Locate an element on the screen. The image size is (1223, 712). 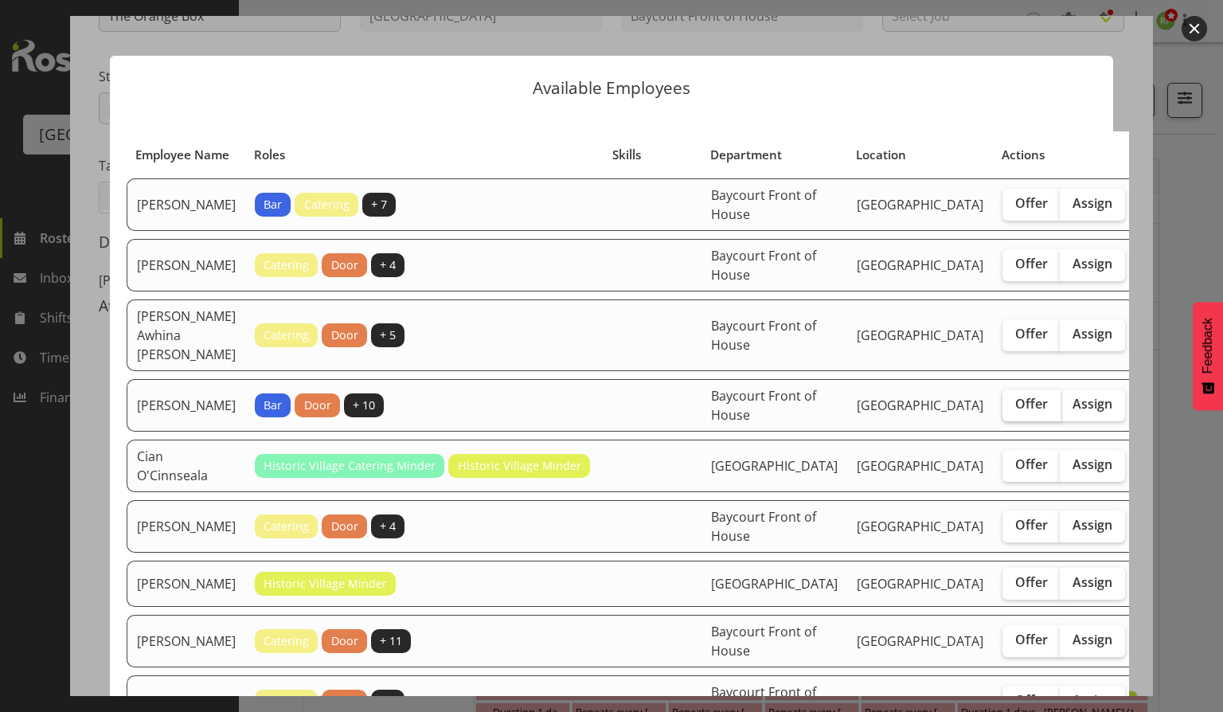
span: Skills is located at coordinates (627, 154).